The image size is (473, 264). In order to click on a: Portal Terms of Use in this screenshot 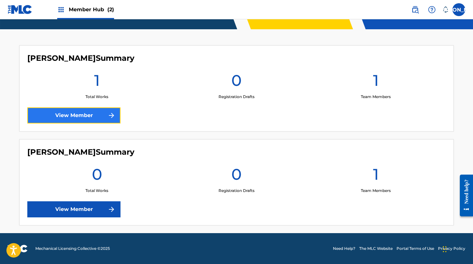, I will do `click(416, 249)`.